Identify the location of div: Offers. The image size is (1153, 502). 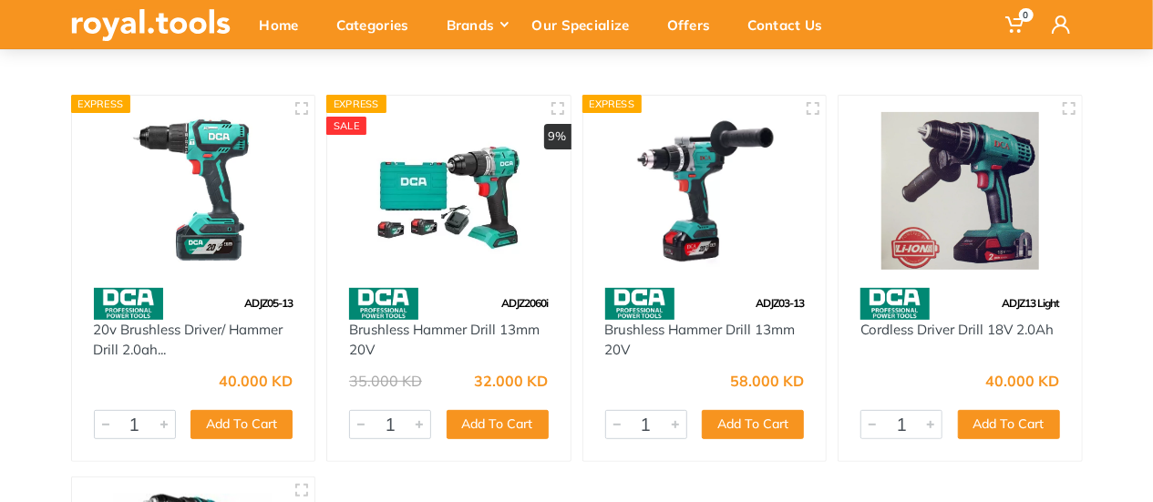
(694, 25).